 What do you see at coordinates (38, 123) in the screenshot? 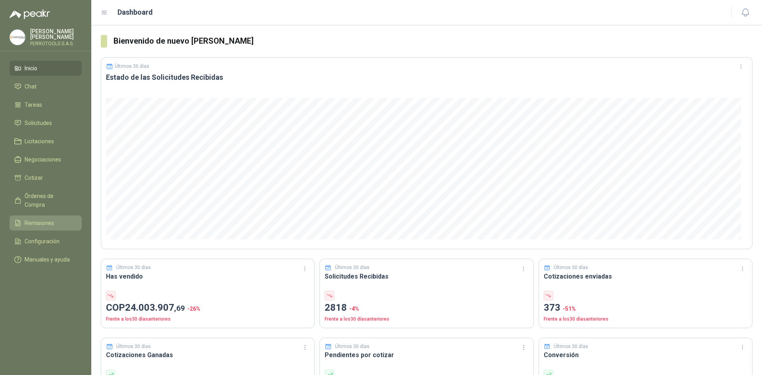
I see `span: Solicitudes` at bounding box center [38, 123].